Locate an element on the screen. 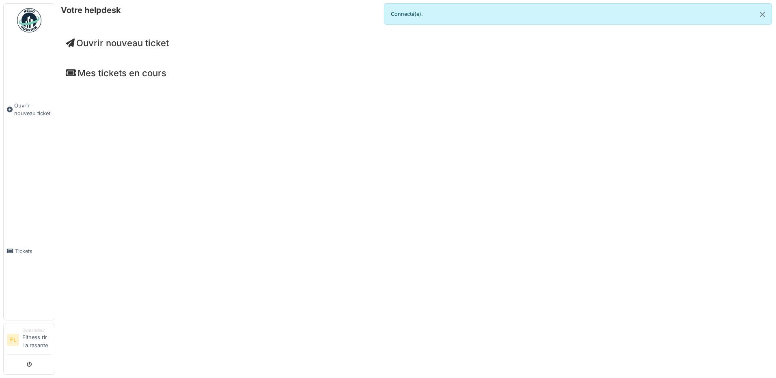  h4: Mes tickets en cours is located at coordinates (416, 73).